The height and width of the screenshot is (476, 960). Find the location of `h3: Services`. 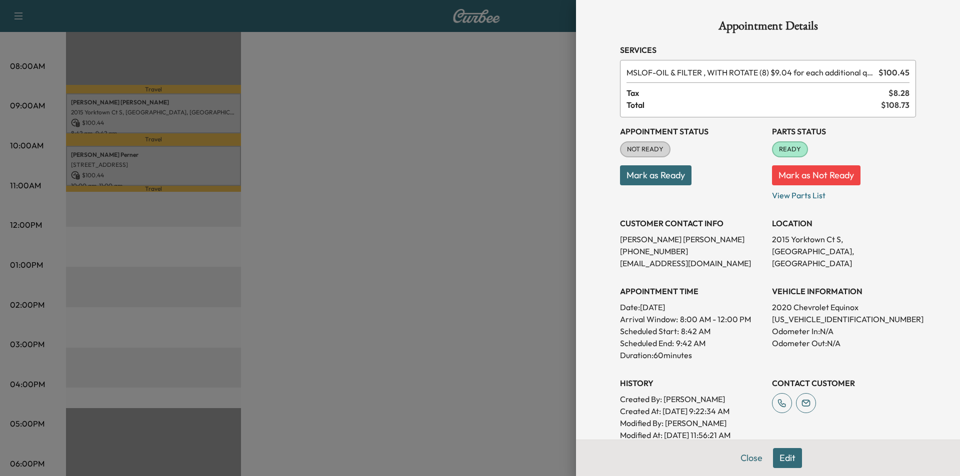

h3: Services is located at coordinates (768, 50).